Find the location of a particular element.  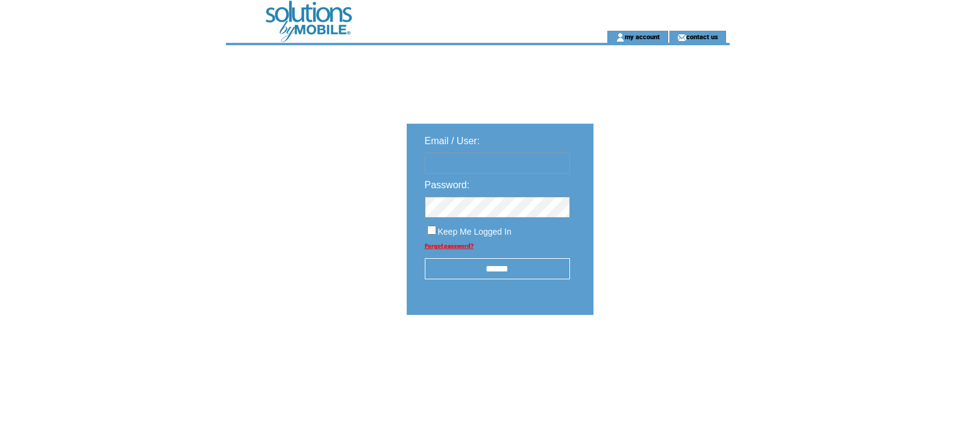

img: contact_us_icon.gif is located at coordinates (682, 37).